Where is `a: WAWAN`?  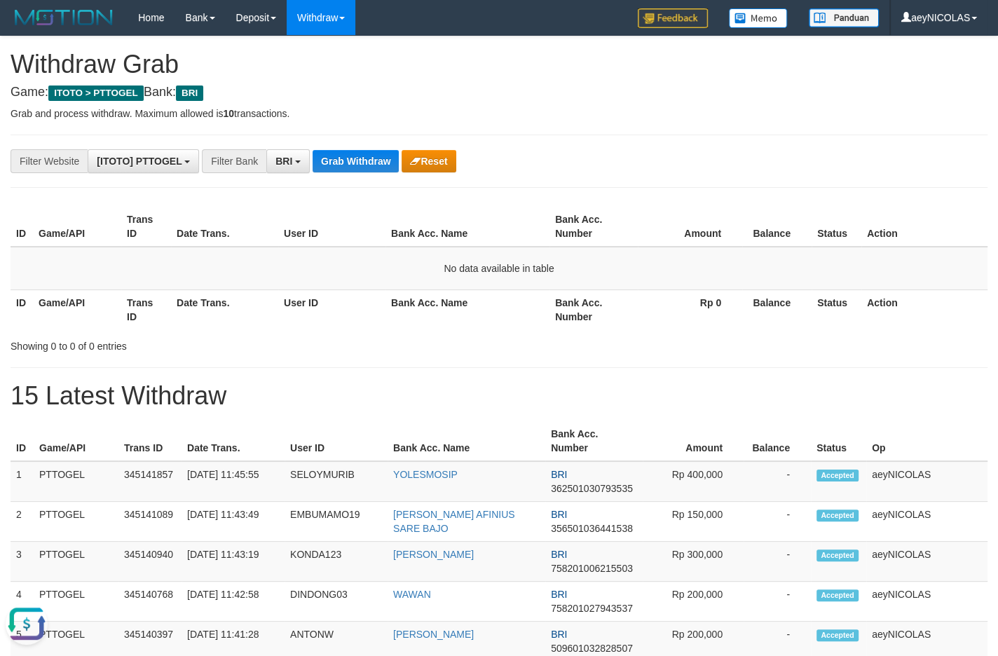
a: WAWAN is located at coordinates (412, 594).